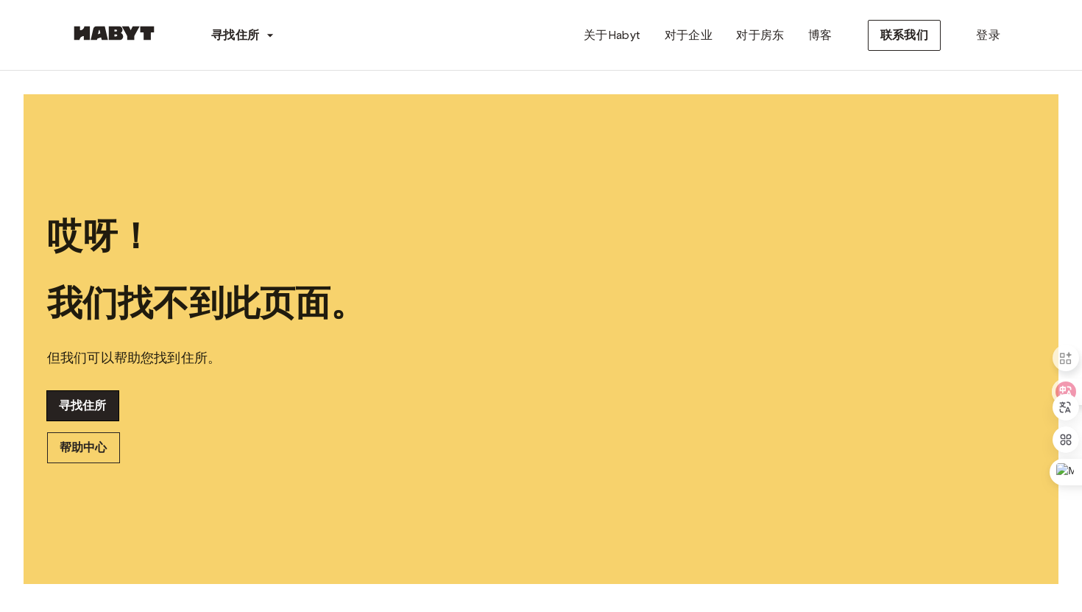 The width and height of the screenshot is (1082, 612). What do you see at coordinates (612, 35) in the screenshot?
I see `font: 关于Habyt` at bounding box center [612, 35].